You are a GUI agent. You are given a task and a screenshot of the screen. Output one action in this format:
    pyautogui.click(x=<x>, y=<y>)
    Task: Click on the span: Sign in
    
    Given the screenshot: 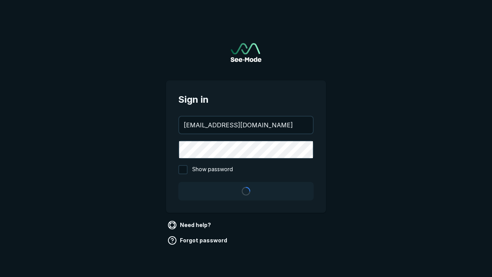 What is the action you would take?
    pyautogui.click(x=246, y=100)
    